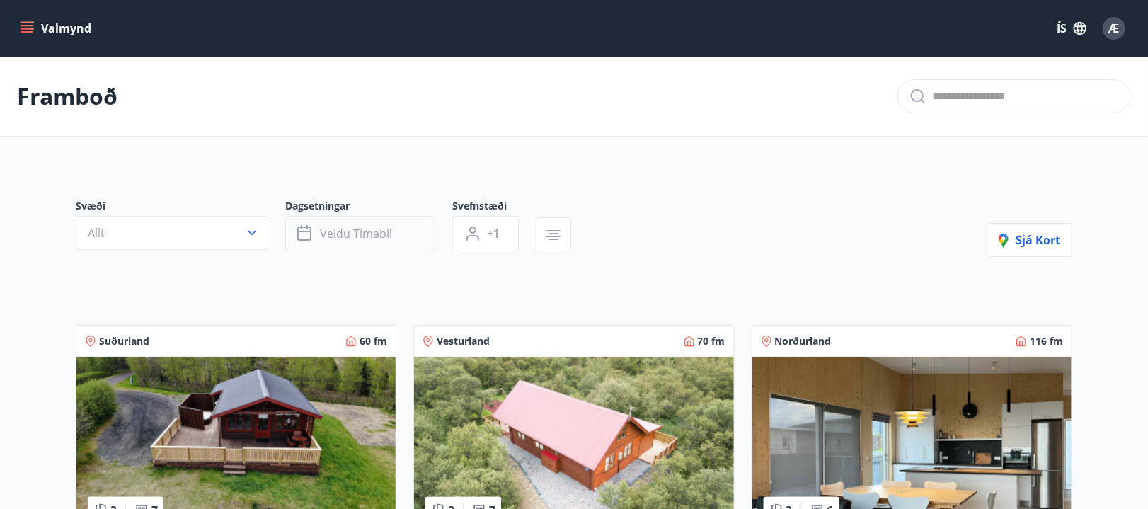  I want to click on button: Æ, so click(1114, 28).